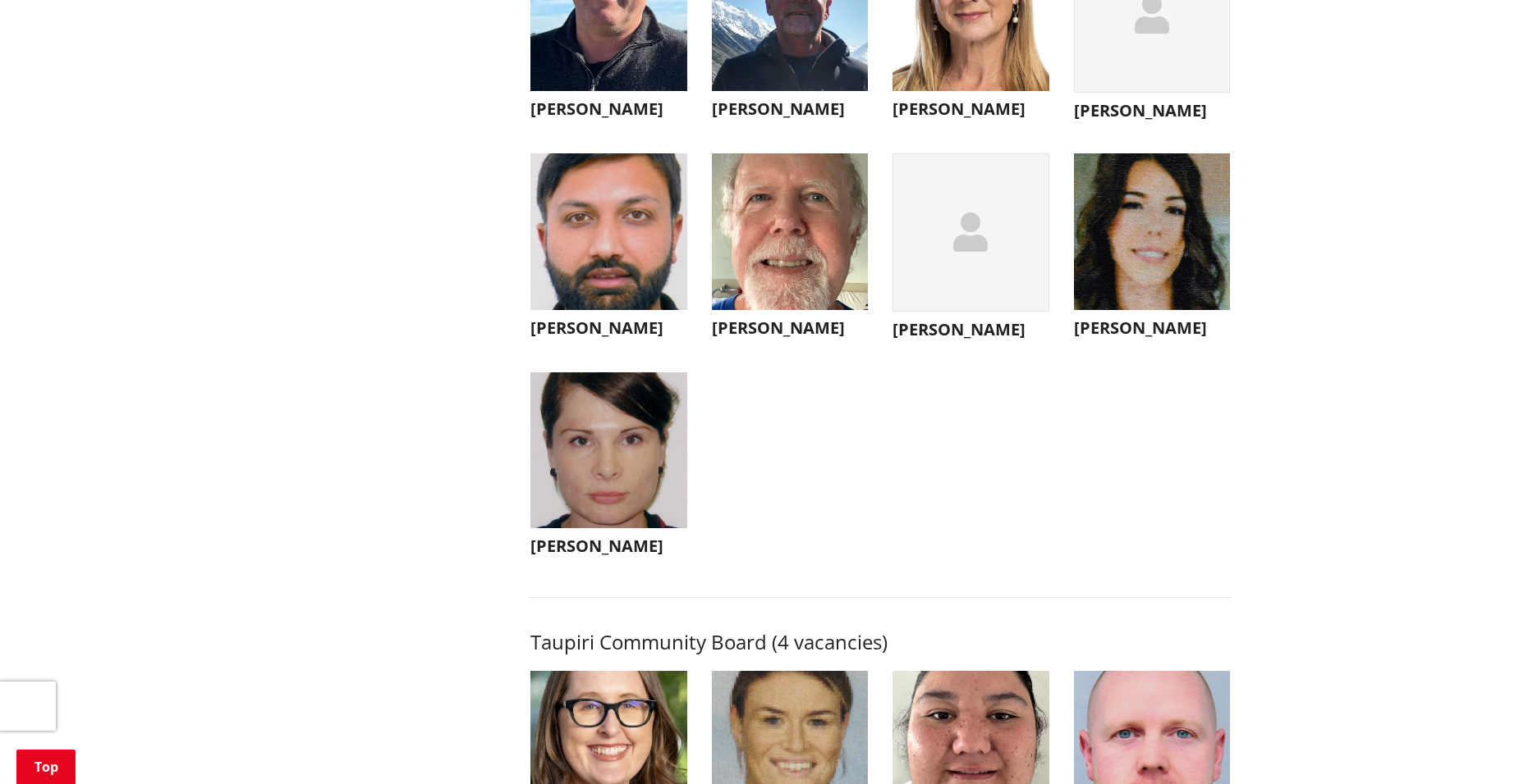 The image size is (1519, 784). Describe the element at coordinates (789, 231) in the screenshot. I see `img: WO-B-RG__HAMPTON_P__geqQF` at that location.